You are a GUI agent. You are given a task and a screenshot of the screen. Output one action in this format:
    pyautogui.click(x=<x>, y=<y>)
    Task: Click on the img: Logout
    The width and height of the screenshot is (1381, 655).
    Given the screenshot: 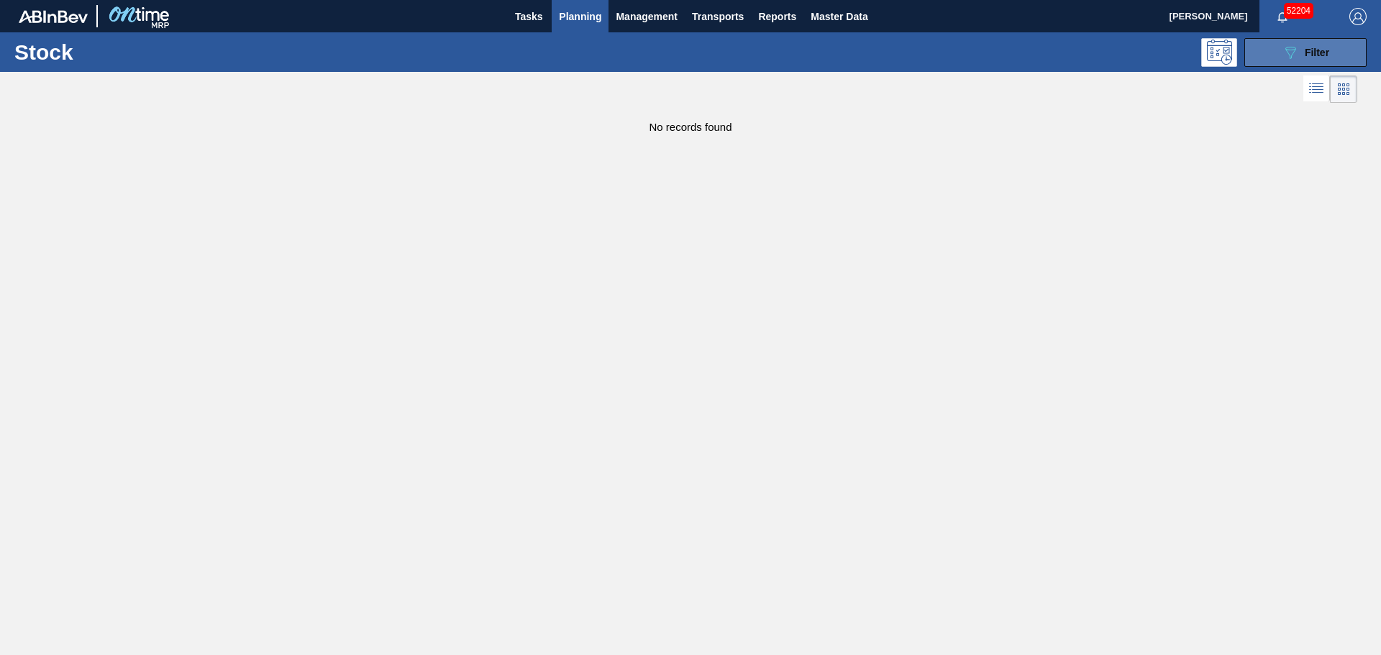 What is the action you would take?
    pyautogui.click(x=1358, y=17)
    